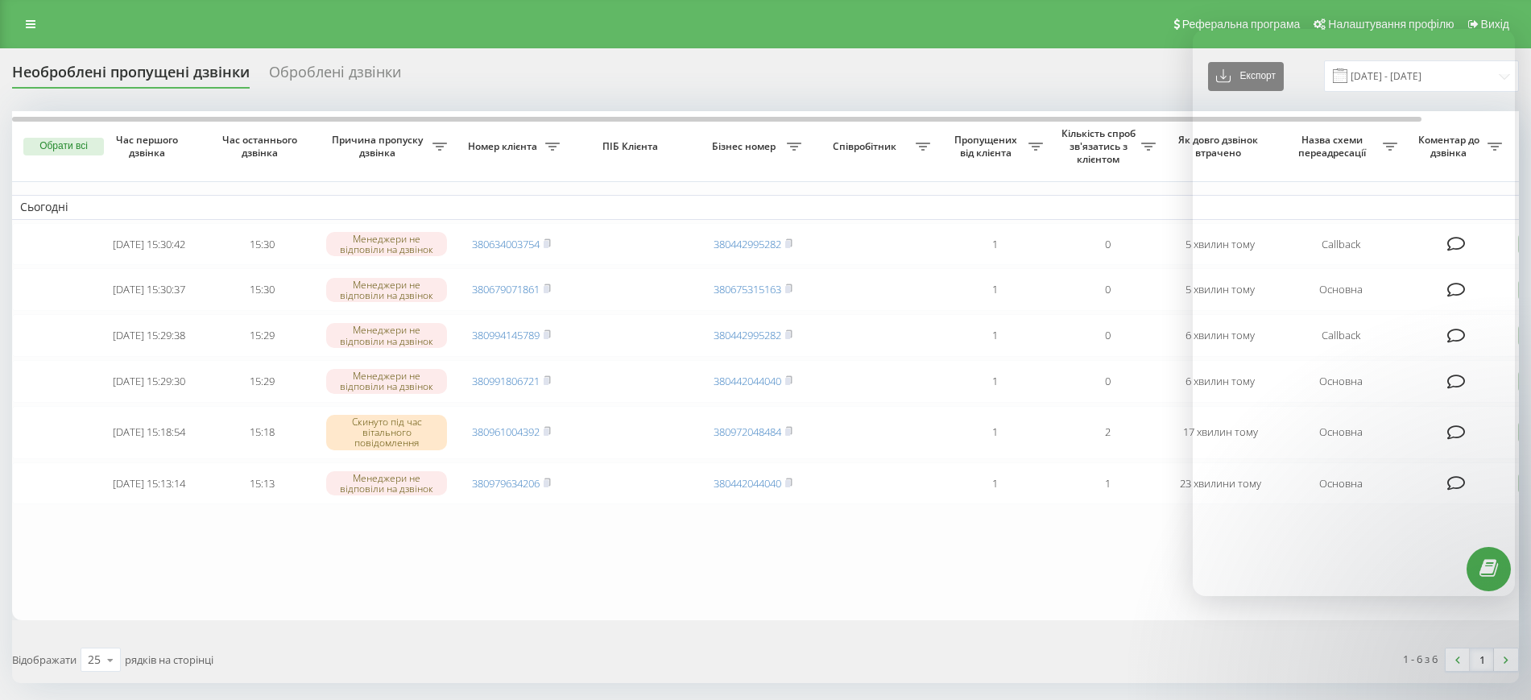 This screenshot has width=1531, height=700. Describe the element at coordinates (506, 432) in the screenshot. I see `a: 380961004392` at that location.